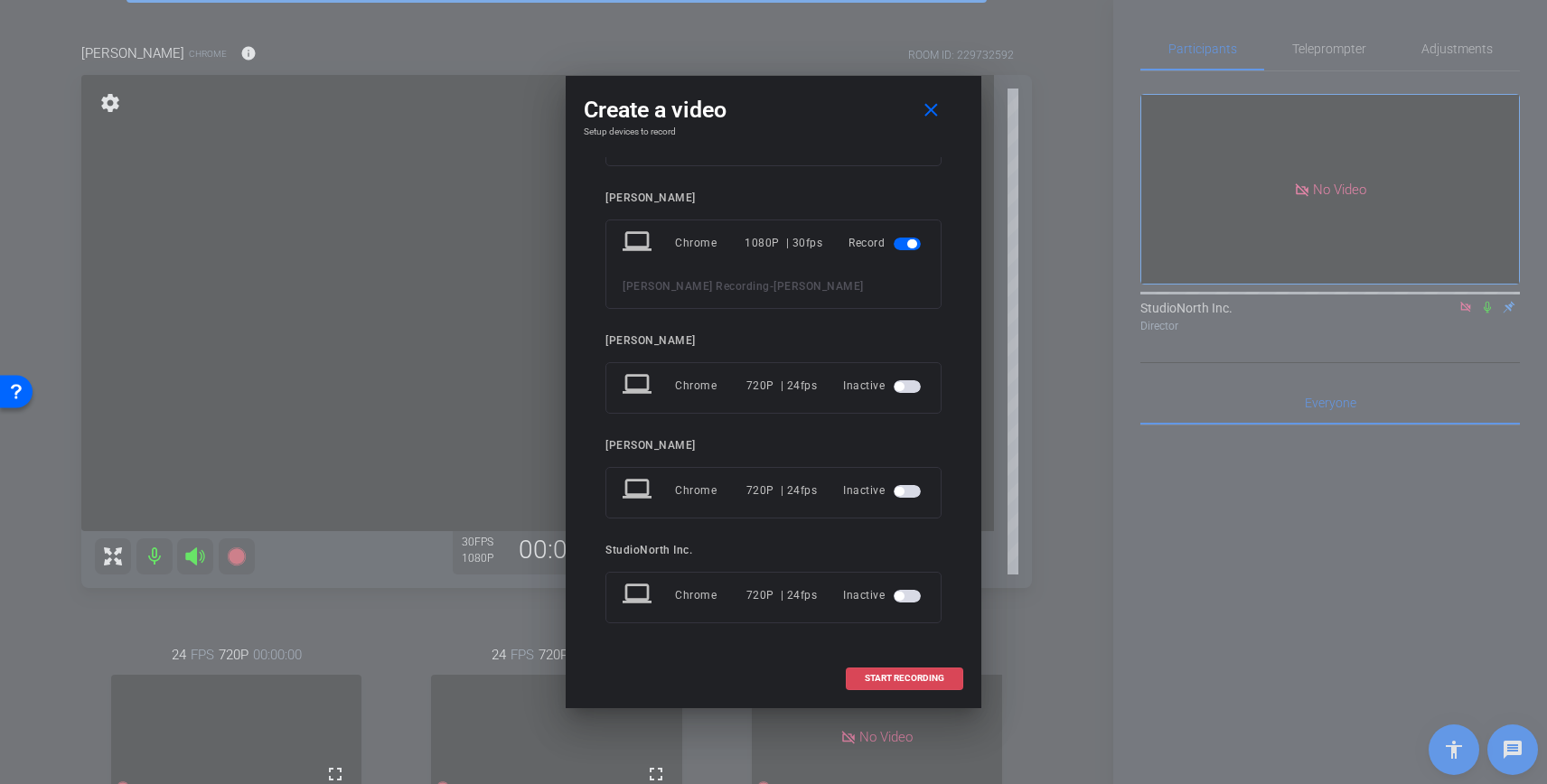 The width and height of the screenshot is (1547, 784). Describe the element at coordinates (783, 243) in the screenshot. I see `div: 1080P | 30fps` at that location.